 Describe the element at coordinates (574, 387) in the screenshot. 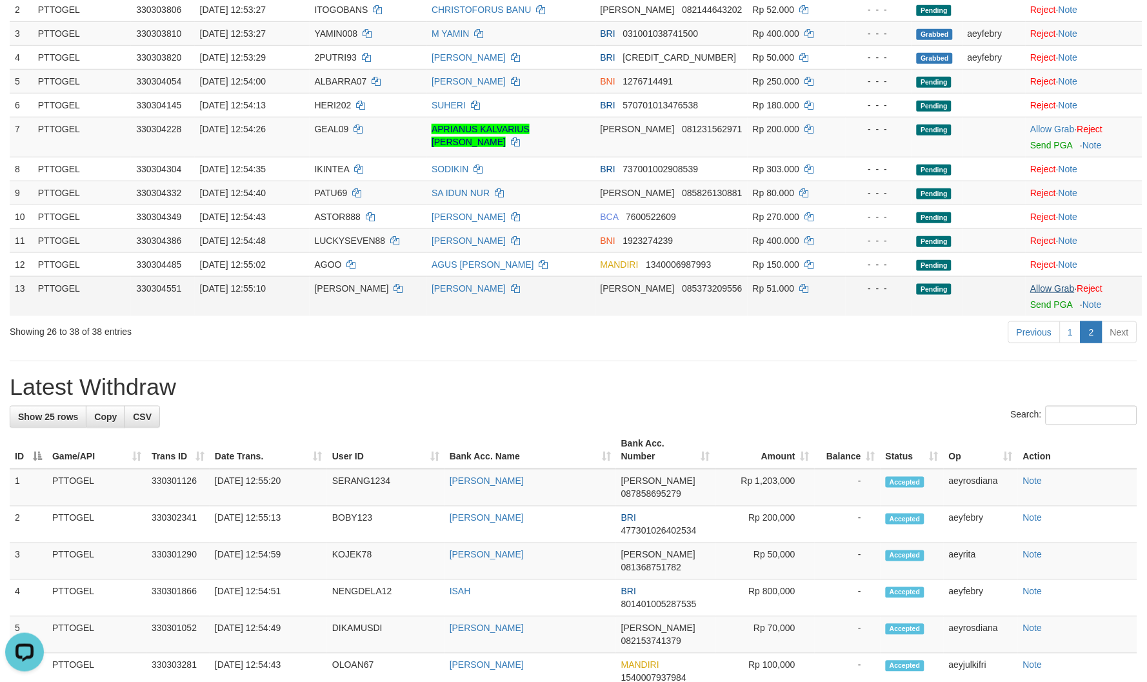

I see `h1: Latest Withdraw` at that location.